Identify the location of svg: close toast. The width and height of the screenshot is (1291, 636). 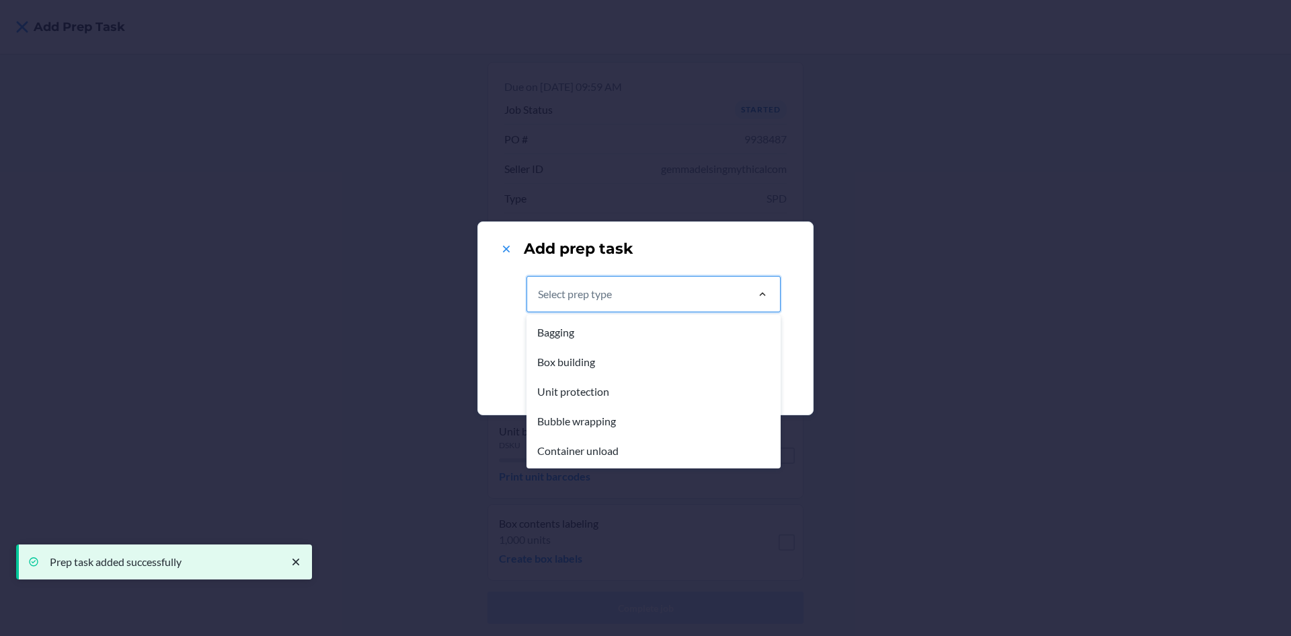
(296, 562).